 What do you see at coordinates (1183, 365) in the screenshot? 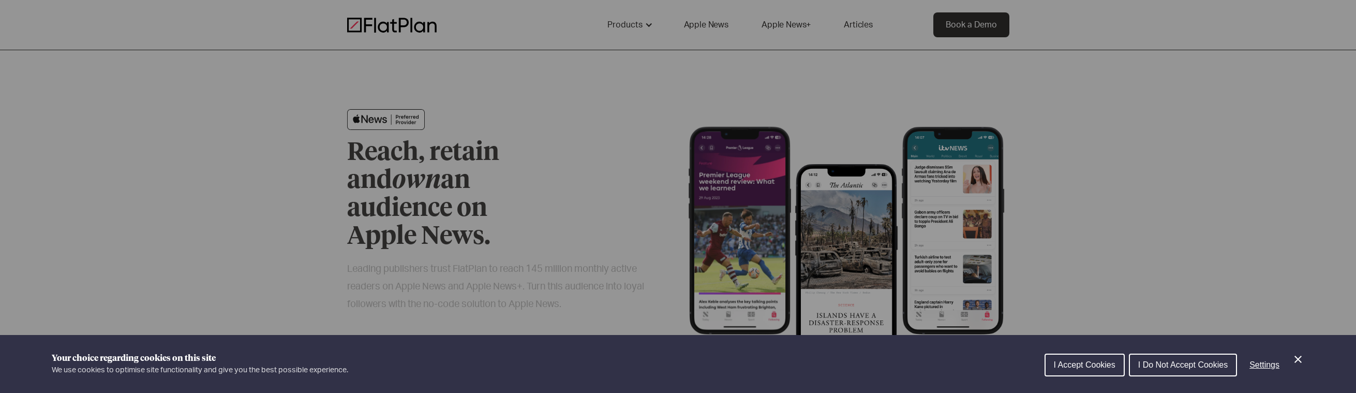
I see `button: I Do Not Accept Cookies` at bounding box center [1183, 365].